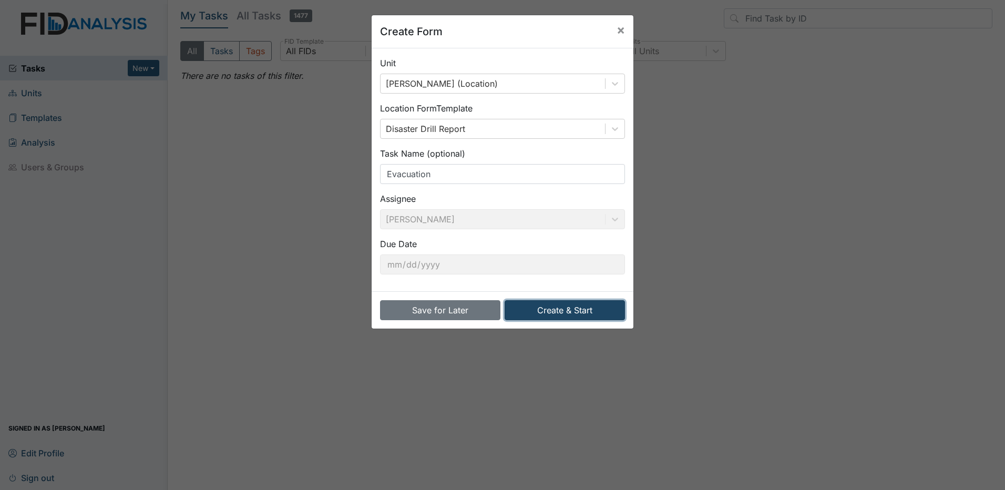  What do you see at coordinates (388, 63) in the screenshot?
I see `label: Unit` at bounding box center [388, 63].